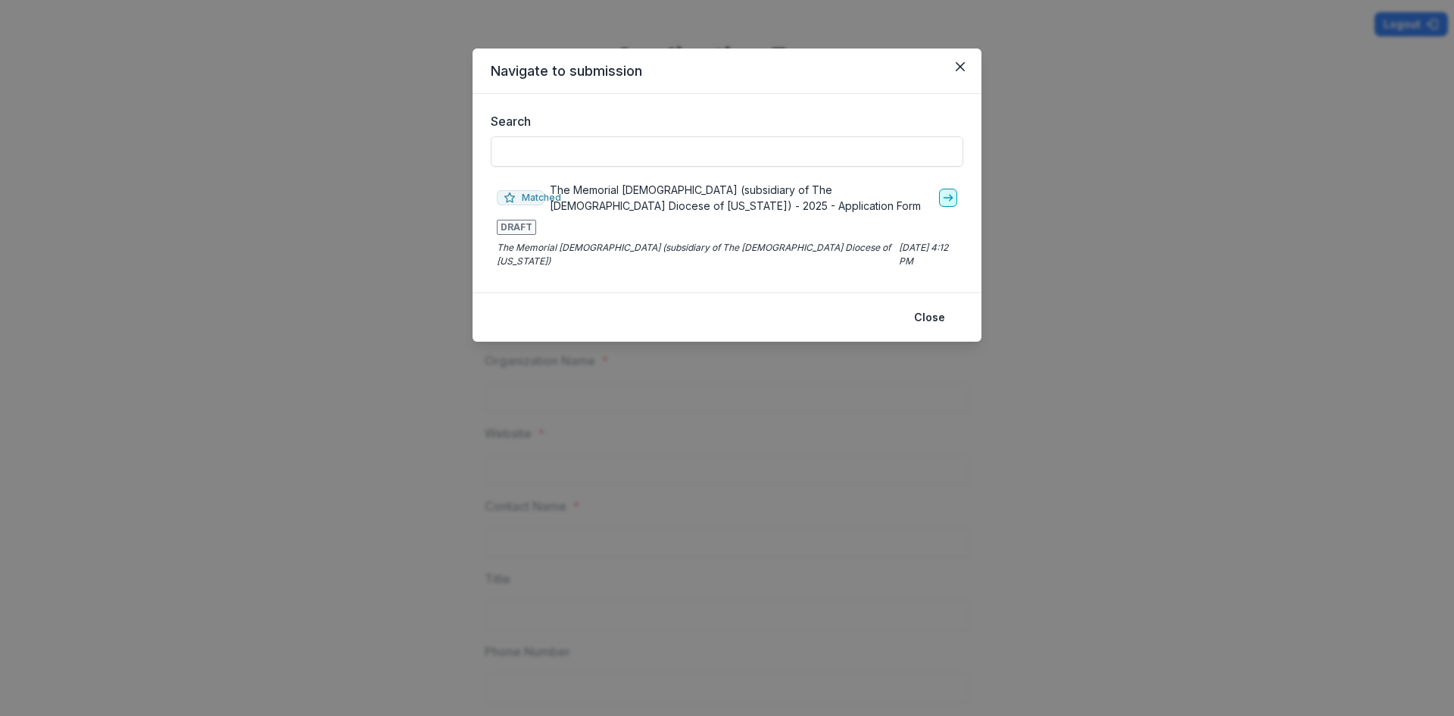 This screenshot has width=1454, height=716. What do you see at coordinates (948, 198) in the screenshot?
I see `a: go-to` at bounding box center [948, 198].